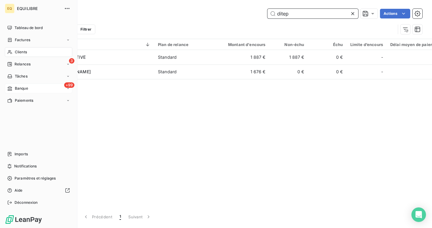  Describe the element at coordinates (21, 76) in the screenshot. I see `span: Tâches` at that location.